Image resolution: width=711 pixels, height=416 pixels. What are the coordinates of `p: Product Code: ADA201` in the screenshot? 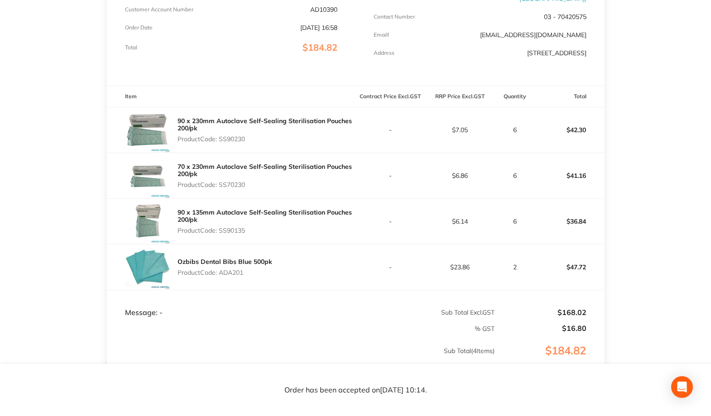 It's located at (225, 273).